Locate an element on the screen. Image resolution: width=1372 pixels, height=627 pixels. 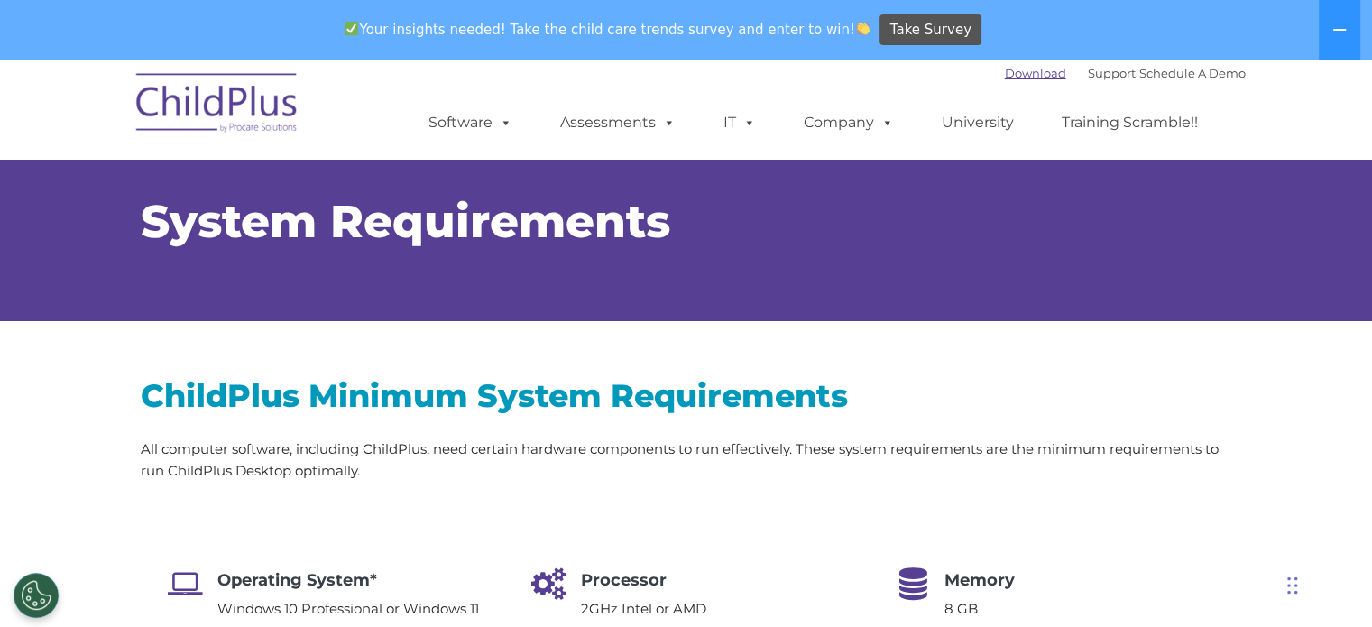
span: Phone number is located at coordinates (584, 185).